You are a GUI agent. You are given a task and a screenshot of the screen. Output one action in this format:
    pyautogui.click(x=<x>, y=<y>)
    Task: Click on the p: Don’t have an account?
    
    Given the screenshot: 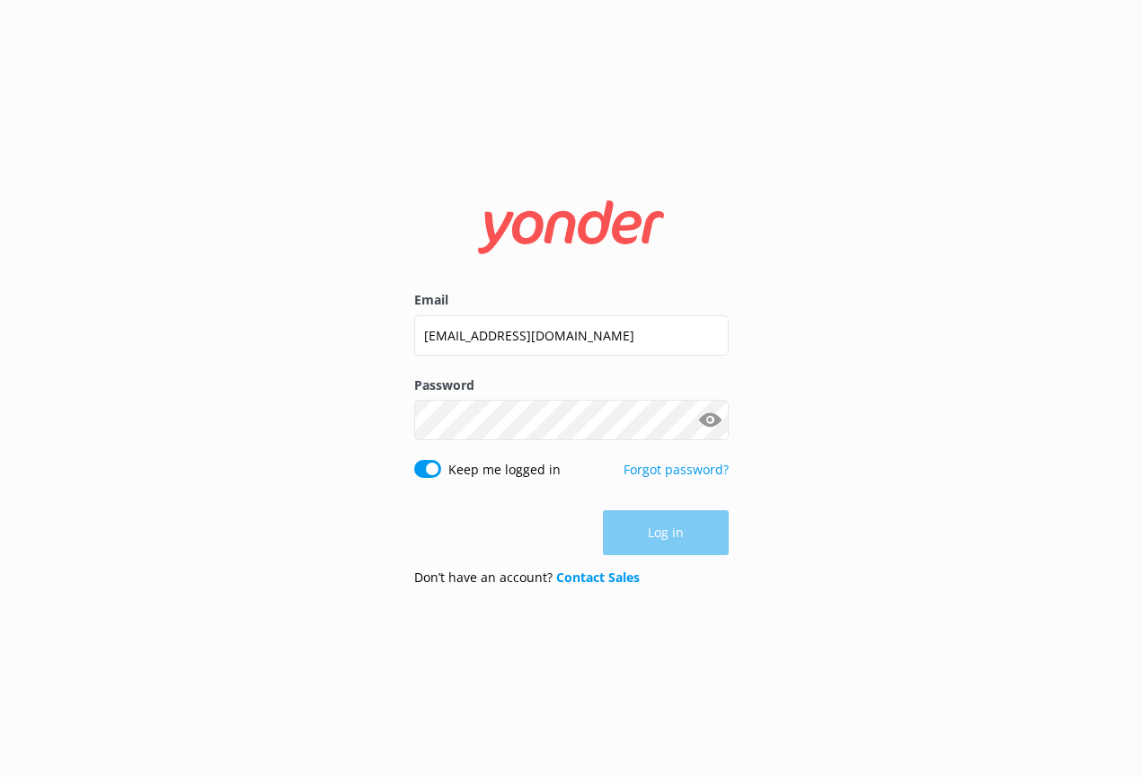 What is the action you would take?
    pyautogui.click(x=526, y=578)
    